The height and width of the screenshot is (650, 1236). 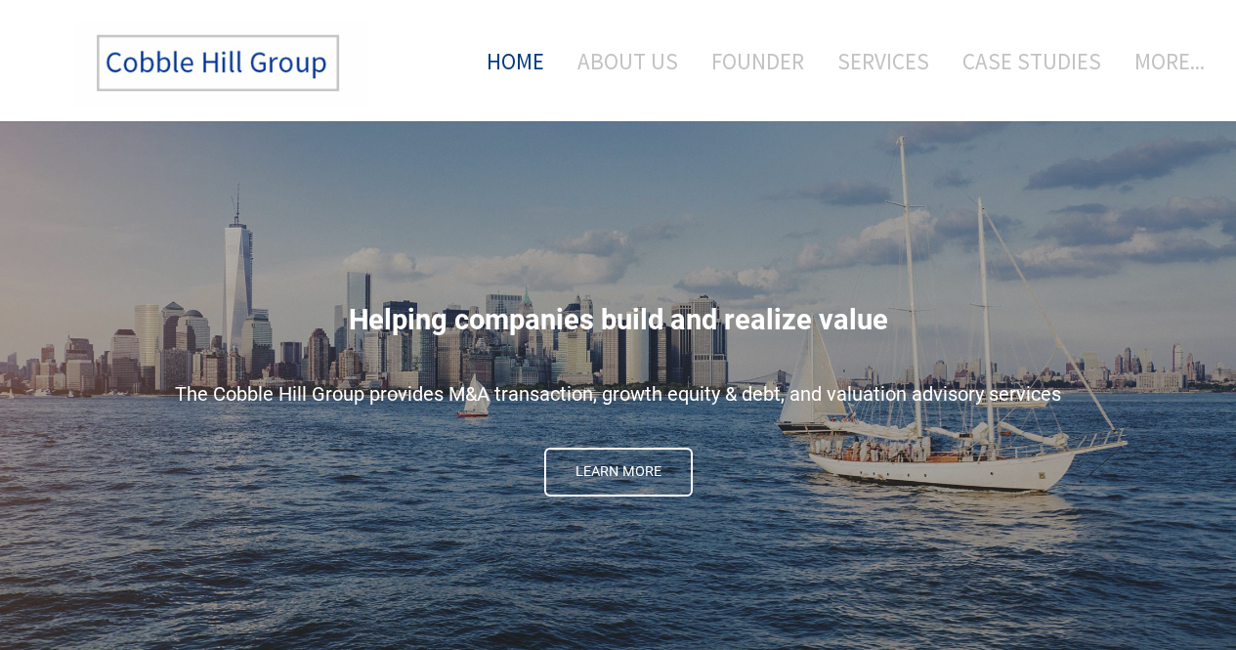 I want to click on a: About Us, so click(x=627, y=61).